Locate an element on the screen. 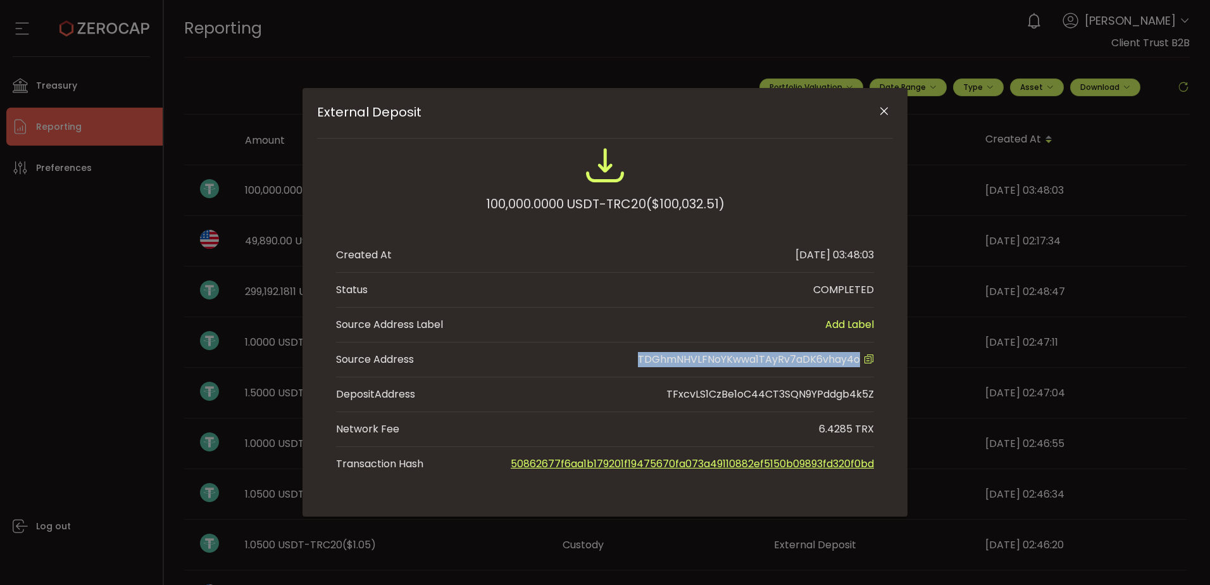 This screenshot has width=1210, height=585. div: Source Address is located at coordinates (375, 359).